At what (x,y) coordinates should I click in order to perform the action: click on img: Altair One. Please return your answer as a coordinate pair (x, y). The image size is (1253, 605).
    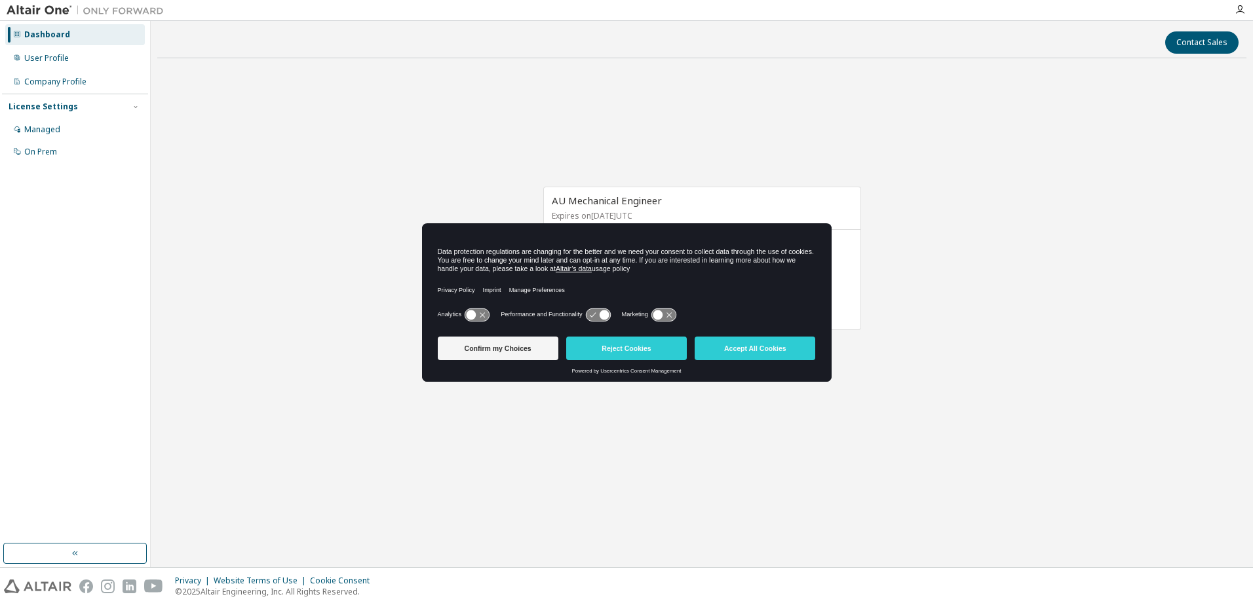
    Looking at the image, I should click on (88, 10).